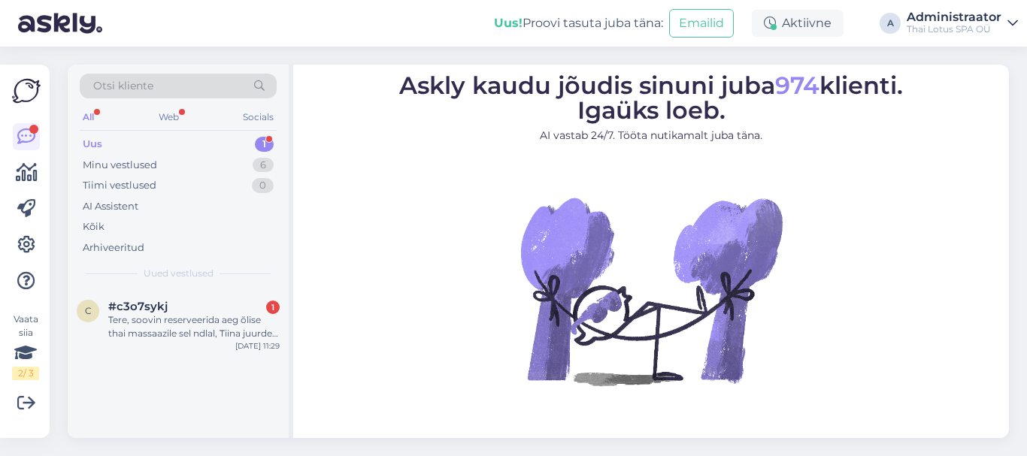 The height and width of the screenshot is (456, 1027). What do you see at coordinates (954, 29) in the screenshot?
I see `div: Thai Lotus SPA OÜ` at bounding box center [954, 29].